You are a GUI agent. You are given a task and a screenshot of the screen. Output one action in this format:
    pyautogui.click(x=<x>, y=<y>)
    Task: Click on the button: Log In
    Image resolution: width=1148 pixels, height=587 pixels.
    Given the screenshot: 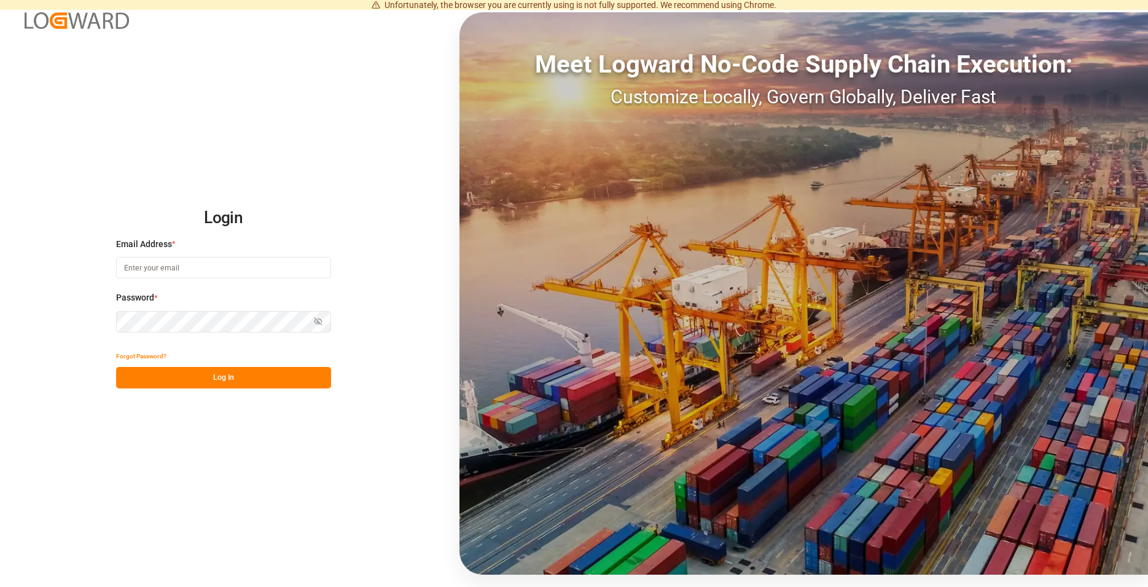 What is the action you would take?
    pyautogui.click(x=224, y=377)
    